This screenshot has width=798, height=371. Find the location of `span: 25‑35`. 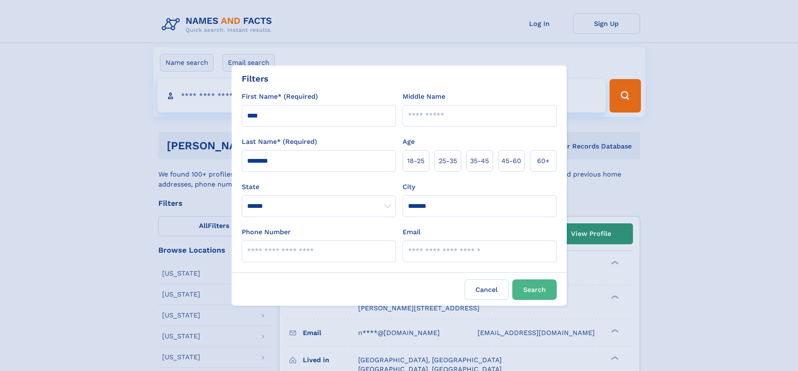

span: 25‑35 is located at coordinates (448, 161).